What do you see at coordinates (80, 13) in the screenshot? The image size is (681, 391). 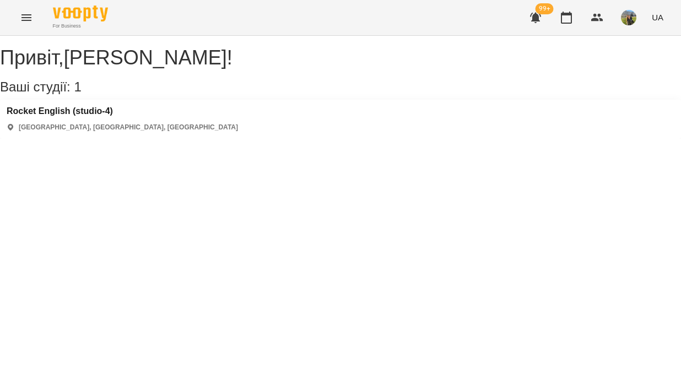 I see `img: Voopty Logo` at bounding box center [80, 13].